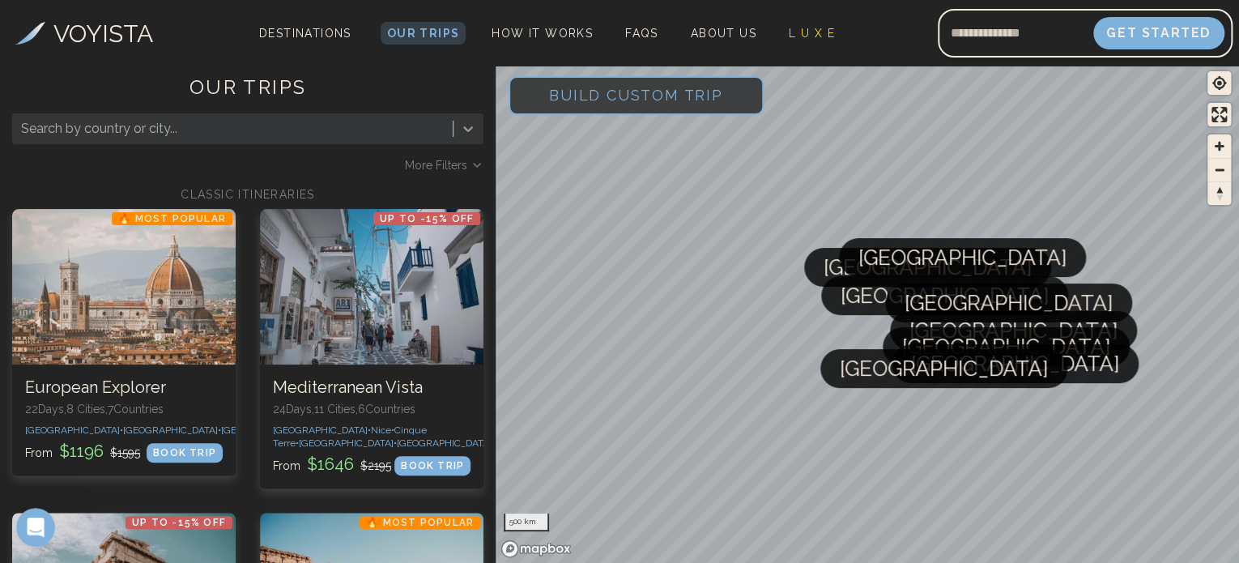 The height and width of the screenshot is (563, 1239). Describe the element at coordinates (1218, 146) in the screenshot. I see `span: Zoom in` at that location.